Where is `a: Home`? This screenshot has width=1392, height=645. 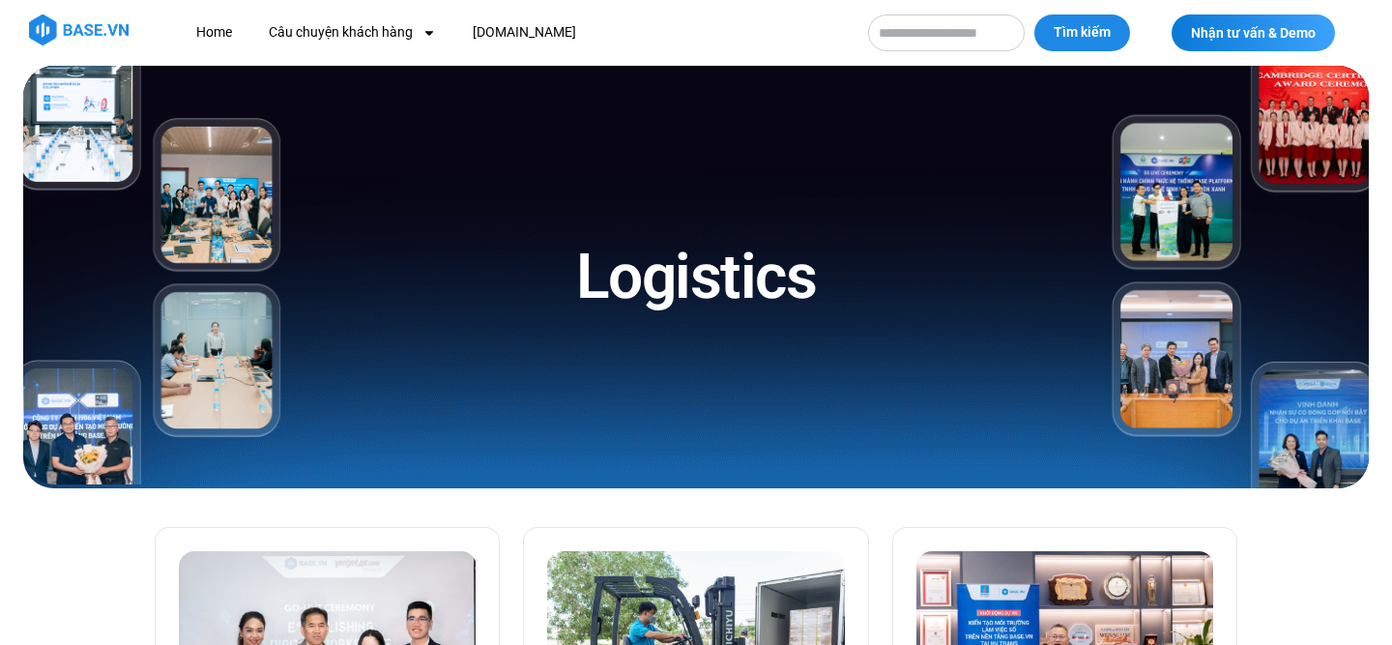 a: Home is located at coordinates (214, 32).